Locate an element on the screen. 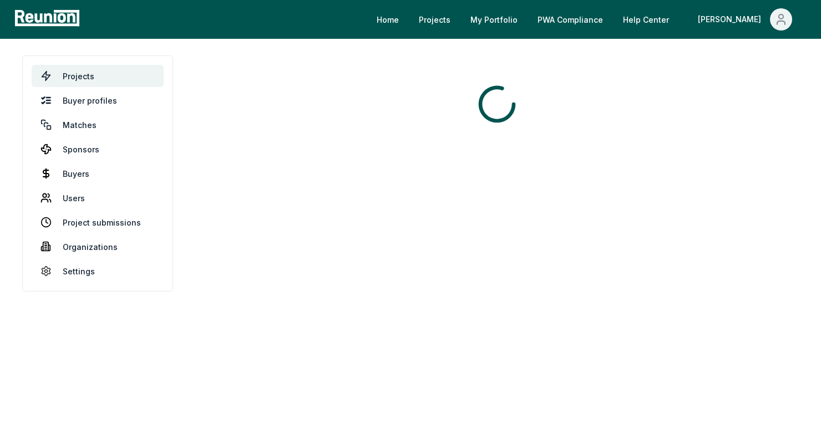 The image size is (821, 429). nav: Main is located at coordinates (588, 19).